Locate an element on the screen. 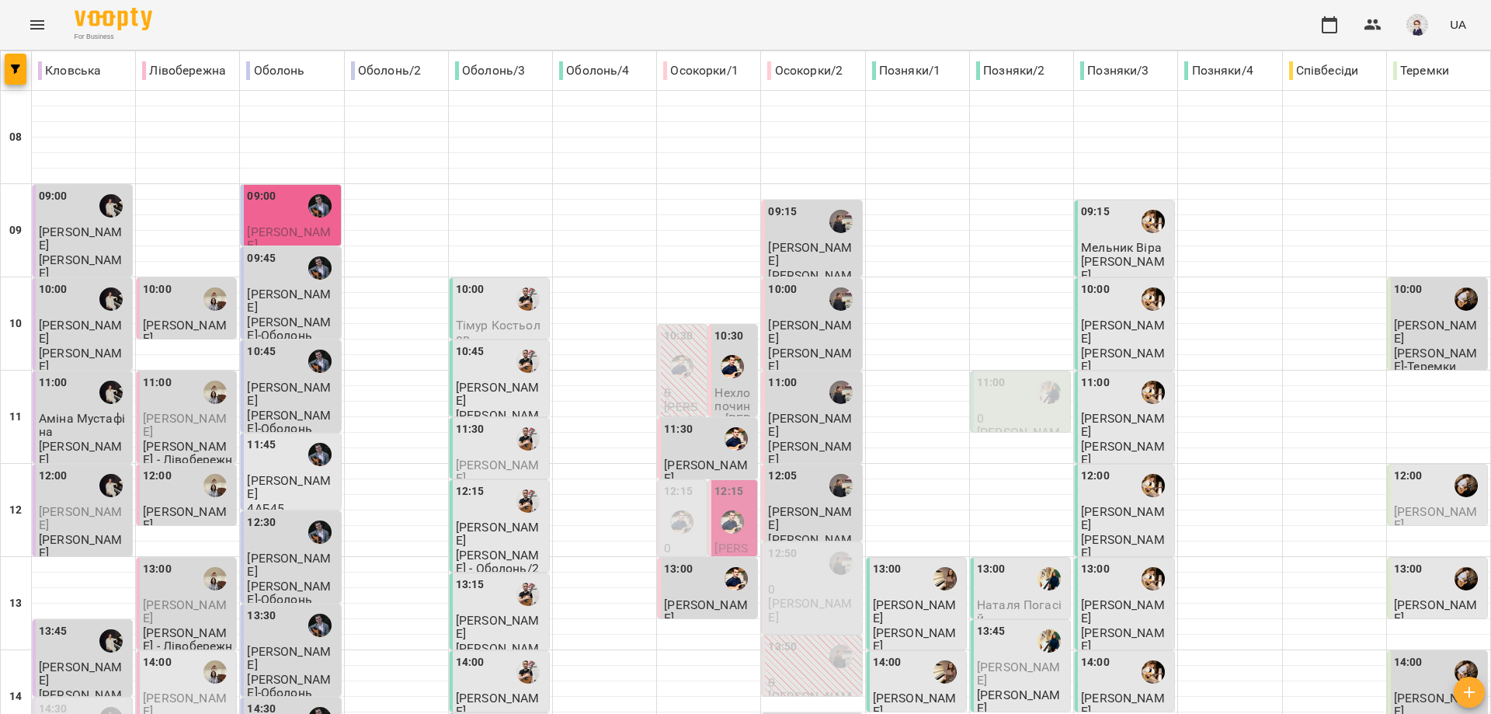  img: Даниїл КАЛАШНИК is located at coordinates (1466, 485).